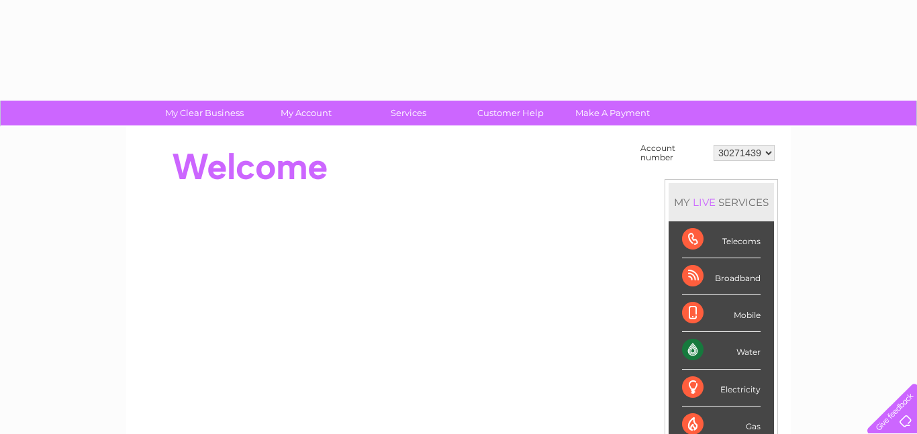 The image size is (917, 434). Describe the element at coordinates (721, 202) in the screenshot. I see `div: MY SERVICES` at that location.